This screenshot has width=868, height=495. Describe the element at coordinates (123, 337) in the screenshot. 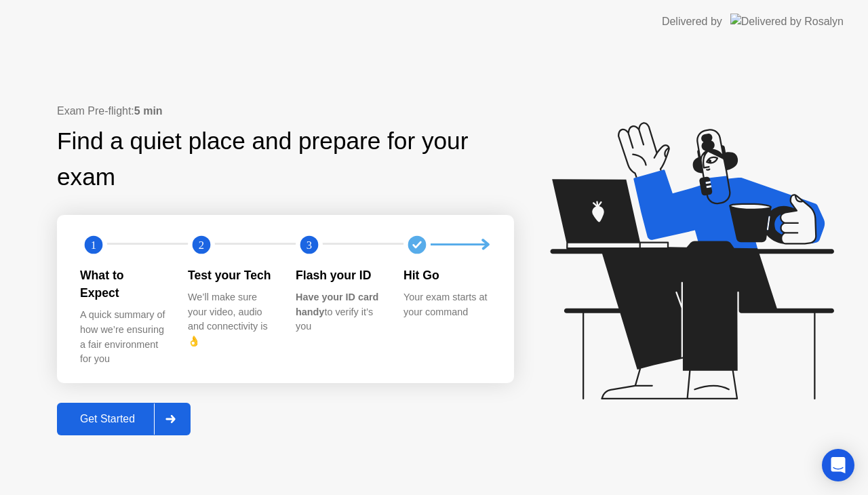

I see `div: A quick summary of how we’re ensuring a fair environment for you` at that location.